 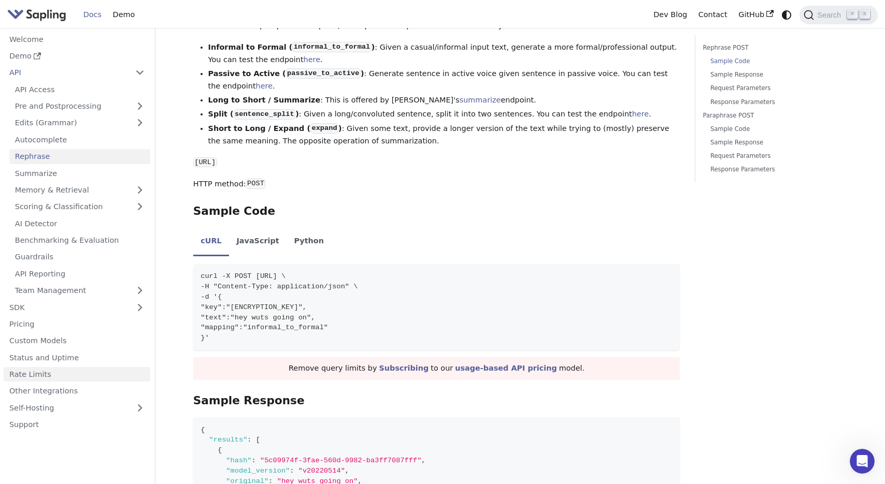 What do you see at coordinates (257, 318) in the screenshot?
I see `span: "text":"hey wuts going on",` at bounding box center [257, 318].